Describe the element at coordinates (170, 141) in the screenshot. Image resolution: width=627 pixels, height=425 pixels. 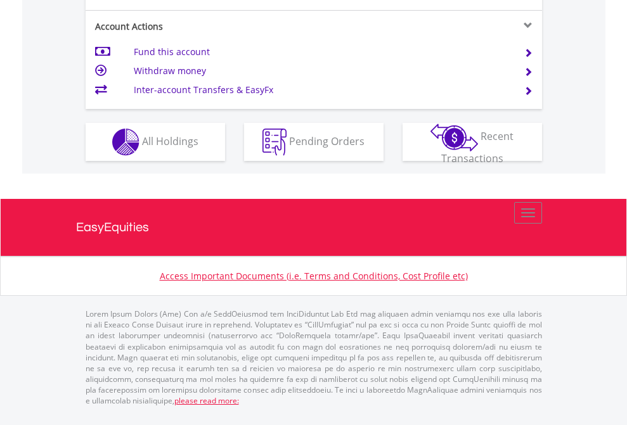
I see `span: All Holdings` at that location.